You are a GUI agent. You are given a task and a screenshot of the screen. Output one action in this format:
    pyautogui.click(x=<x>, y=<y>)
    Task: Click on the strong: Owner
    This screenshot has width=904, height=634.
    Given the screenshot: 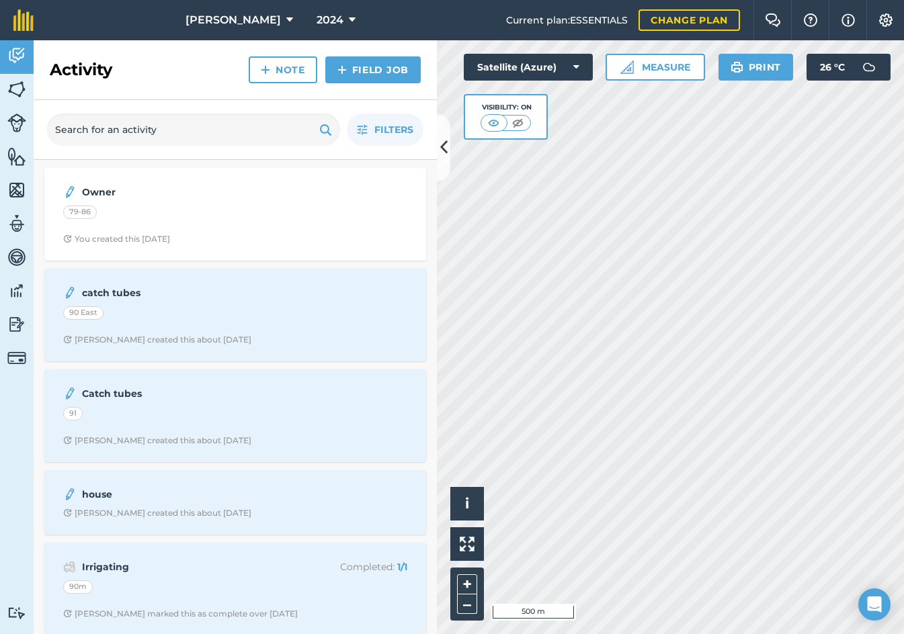 What is the action you would take?
    pyautogui.click(x=188, y=192)
    